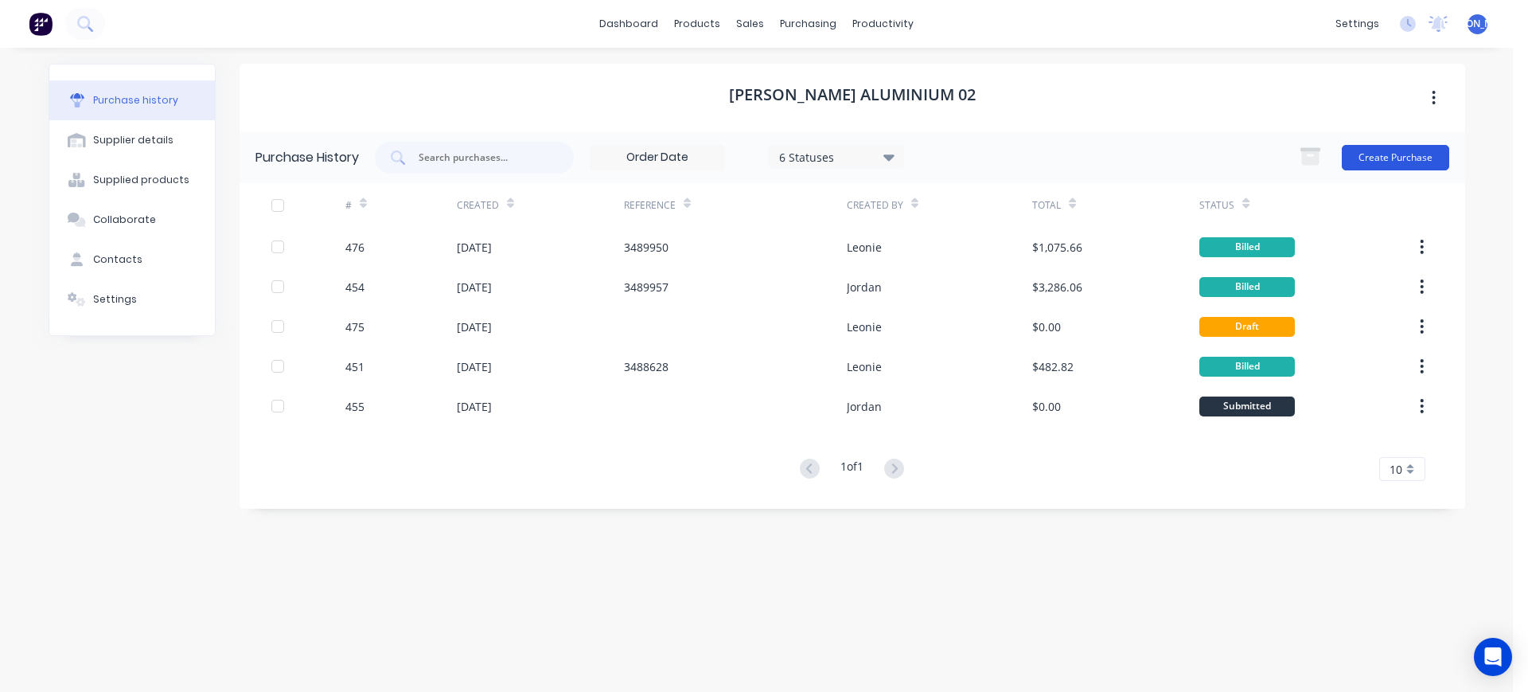 This screenshot has width=1528, height=692. Describe the element at coordinates (132, 140) in the screenshot. I see `button: Supplier details` at that location.